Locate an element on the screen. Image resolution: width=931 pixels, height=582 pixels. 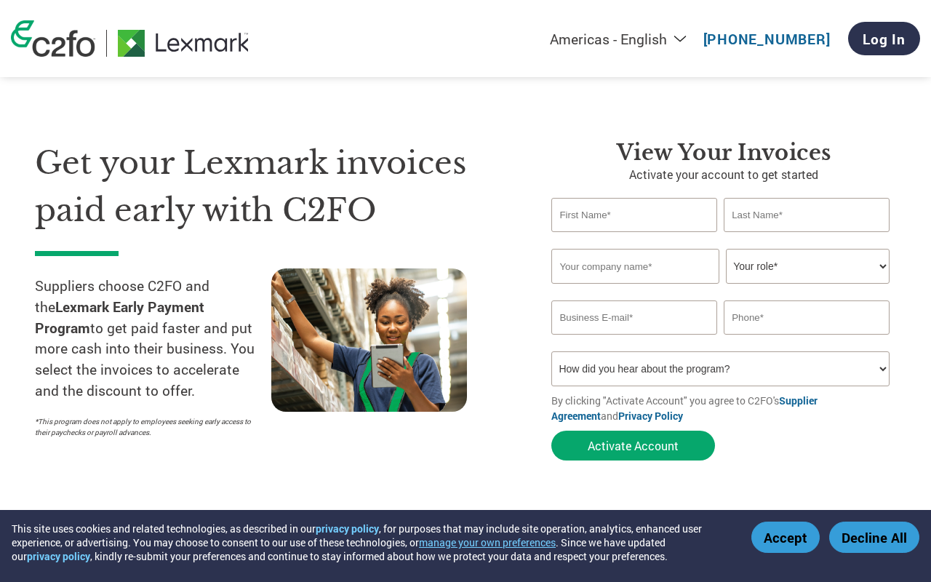
div: Invalid first name or first name is too long is located at coordinates (633, 238).